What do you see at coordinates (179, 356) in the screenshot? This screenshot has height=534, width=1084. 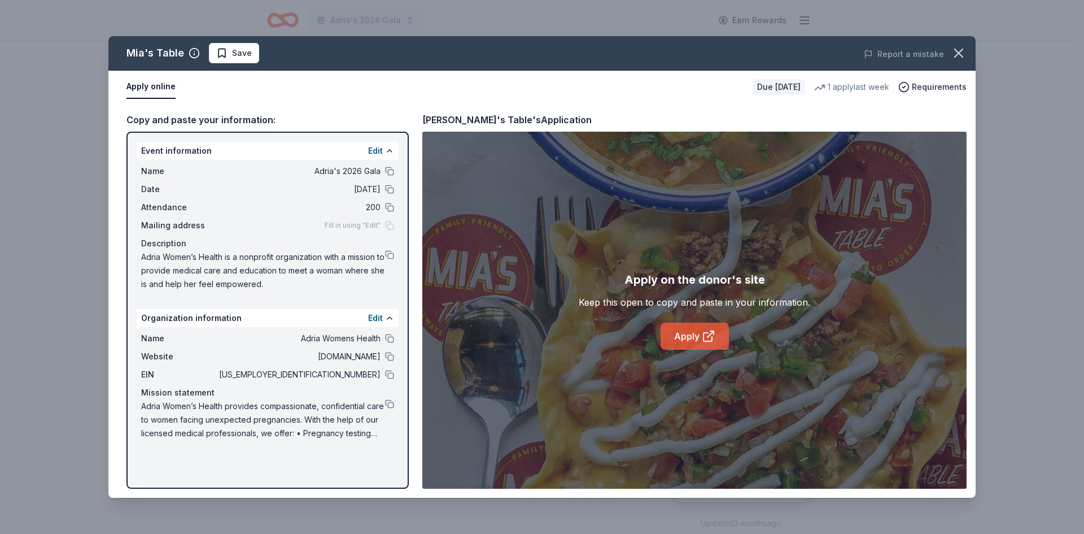 I see `span: Website` at bounding box center [179, 356].